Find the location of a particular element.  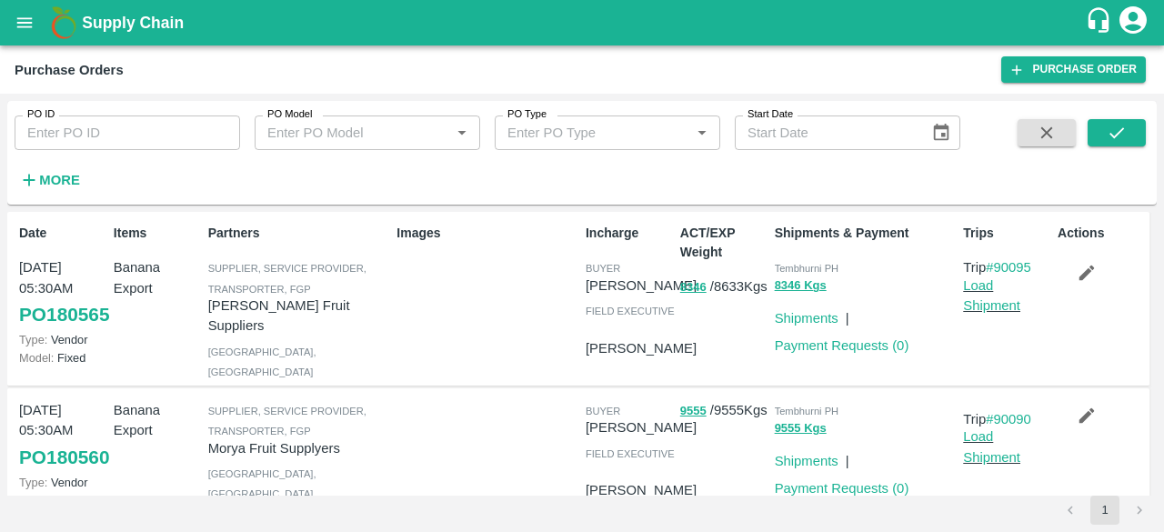

button: 9555 Kgs is located at coordinates (800, 428).